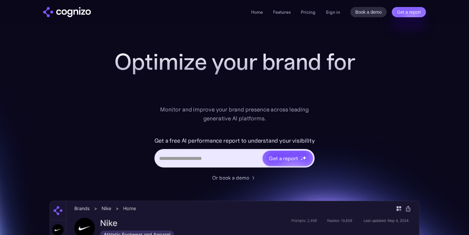 Image resolution: width=469 pixels, height=235 pixels. What do you see at coordinates (234, 62) in the screenshot?
I see `h1: Optimize your brand for` at bounding box center [234, 62].